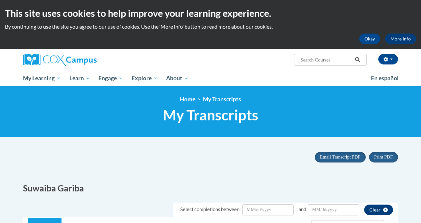 This screenshot has width=421, height=223. What do you see at coordinates (340, 157) in the screenshot?
I see `button: Email Transcript PDF` at bounding box center [340, 157].